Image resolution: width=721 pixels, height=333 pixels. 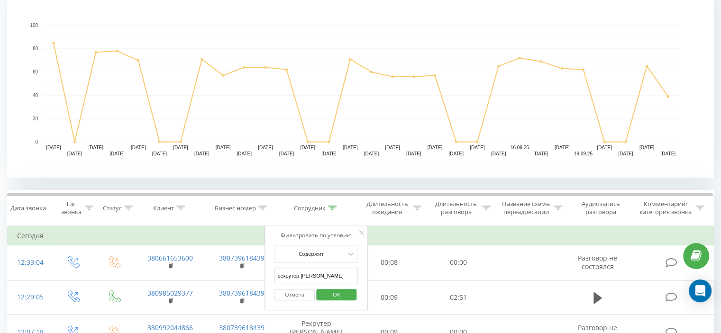 What do you see at coordinates (337, 294) in the screenshot?
I see `span: OK` at bounding box center [337, 294].